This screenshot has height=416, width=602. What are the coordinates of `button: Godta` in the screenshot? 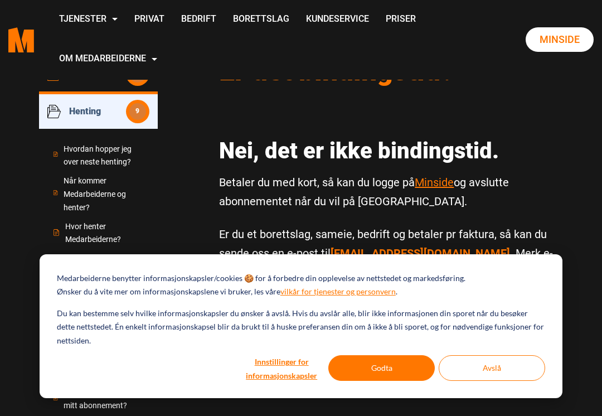 It's located at (381, 368).